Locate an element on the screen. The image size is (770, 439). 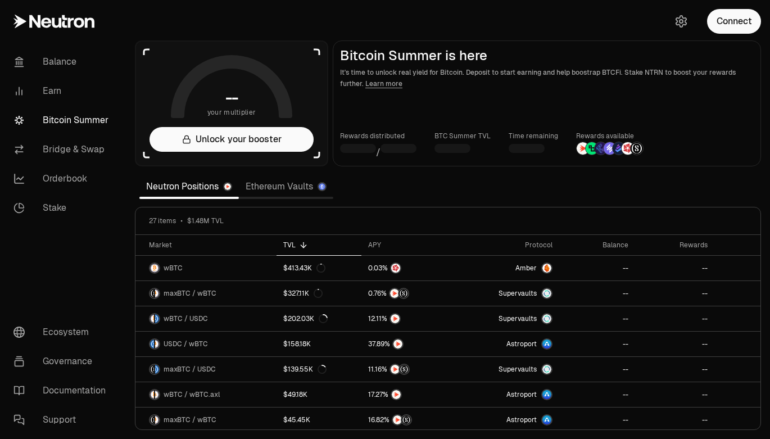
span: Amber is located at coordinates (526, 268).